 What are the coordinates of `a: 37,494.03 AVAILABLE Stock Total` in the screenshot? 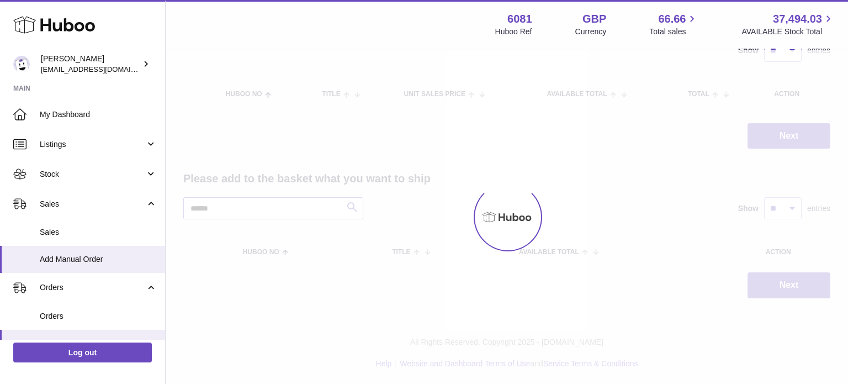 It's located at (788, 24).